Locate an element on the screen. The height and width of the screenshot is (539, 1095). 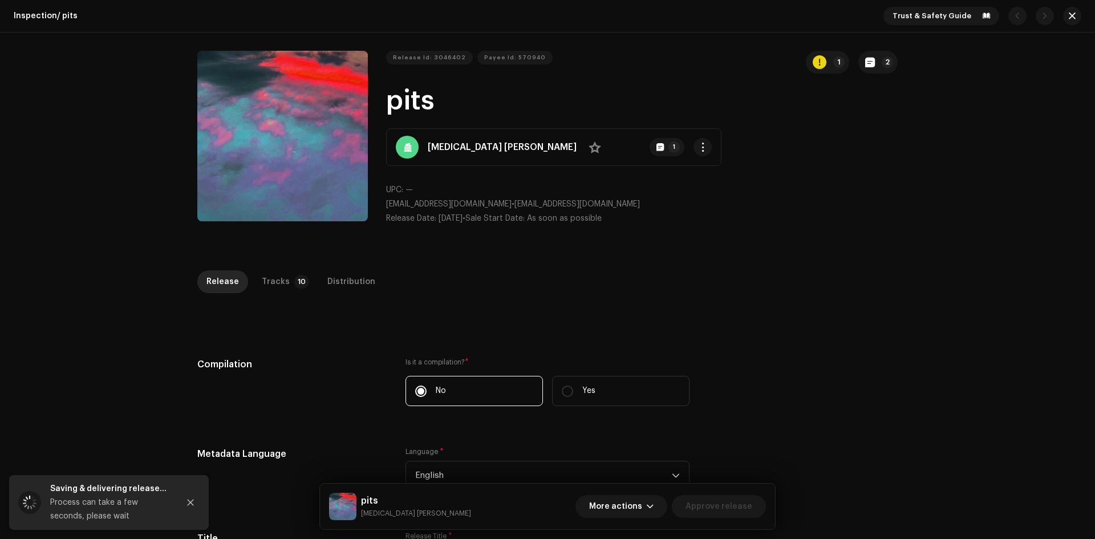
button: Release Id: 3046402 is located at coordinates (429, 58).